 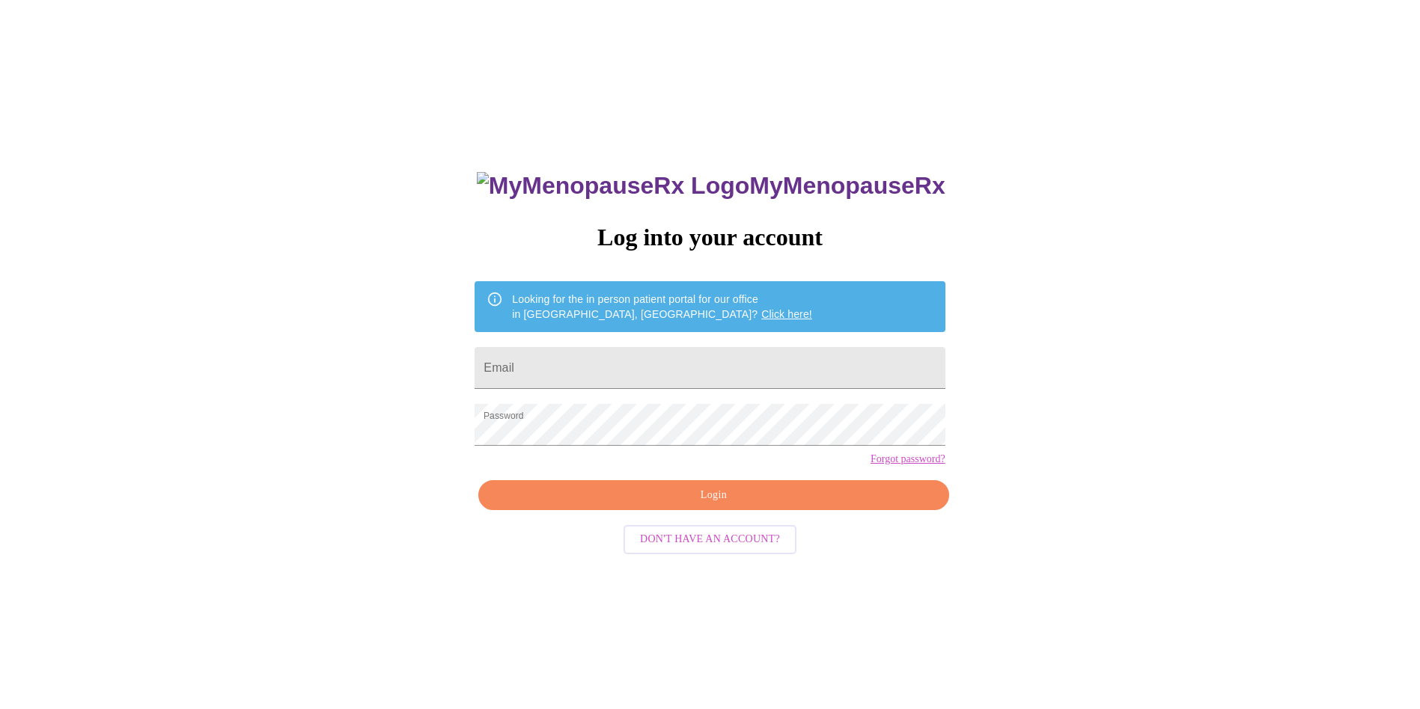 I want to click on button: Login, so click(x=713, y=495).